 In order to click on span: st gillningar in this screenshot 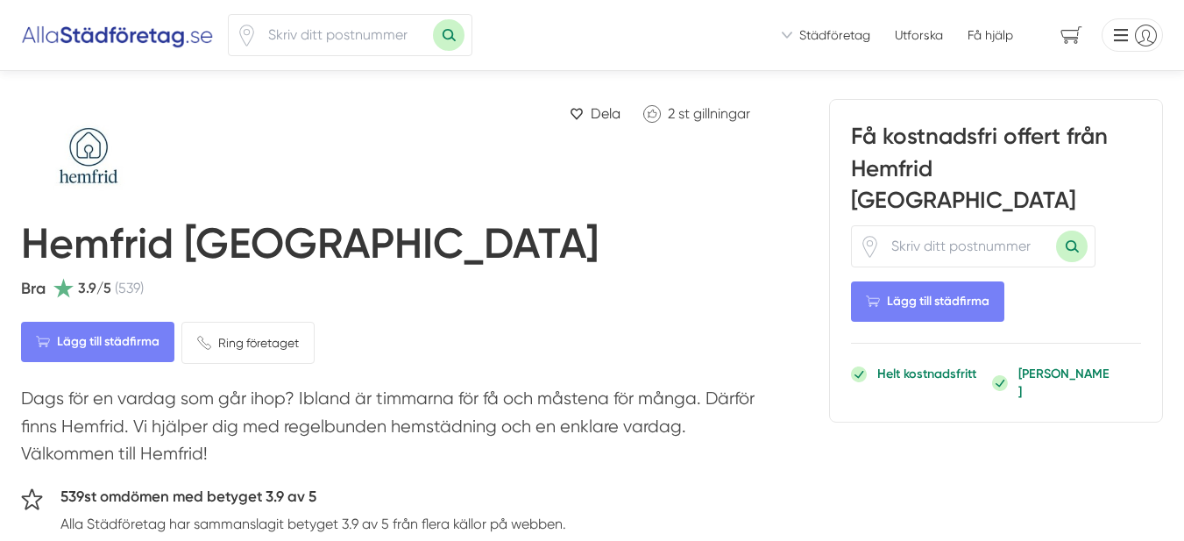, I will do `click(714, 113)`.